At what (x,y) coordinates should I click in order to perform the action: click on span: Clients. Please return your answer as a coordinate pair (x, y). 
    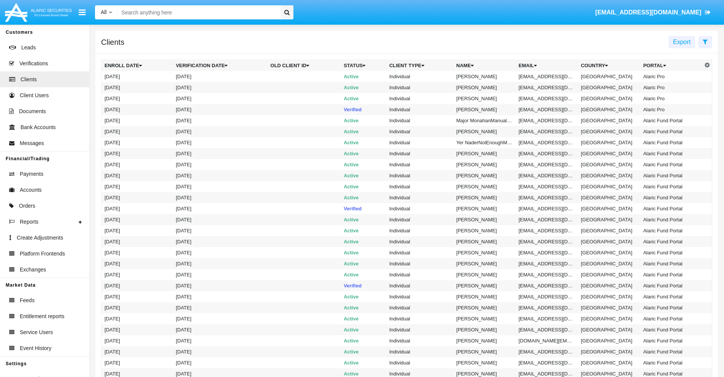
    Looking at the image, I should click on (28, 79).